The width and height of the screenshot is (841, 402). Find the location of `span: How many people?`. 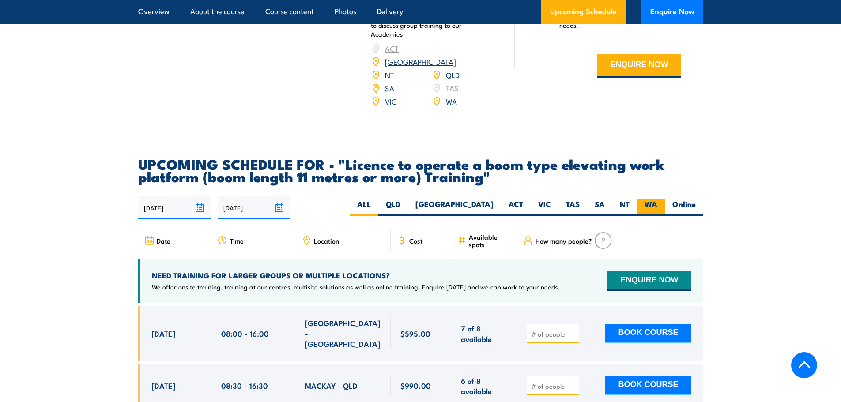

span: How many people? is located at coordinates (564, 241).